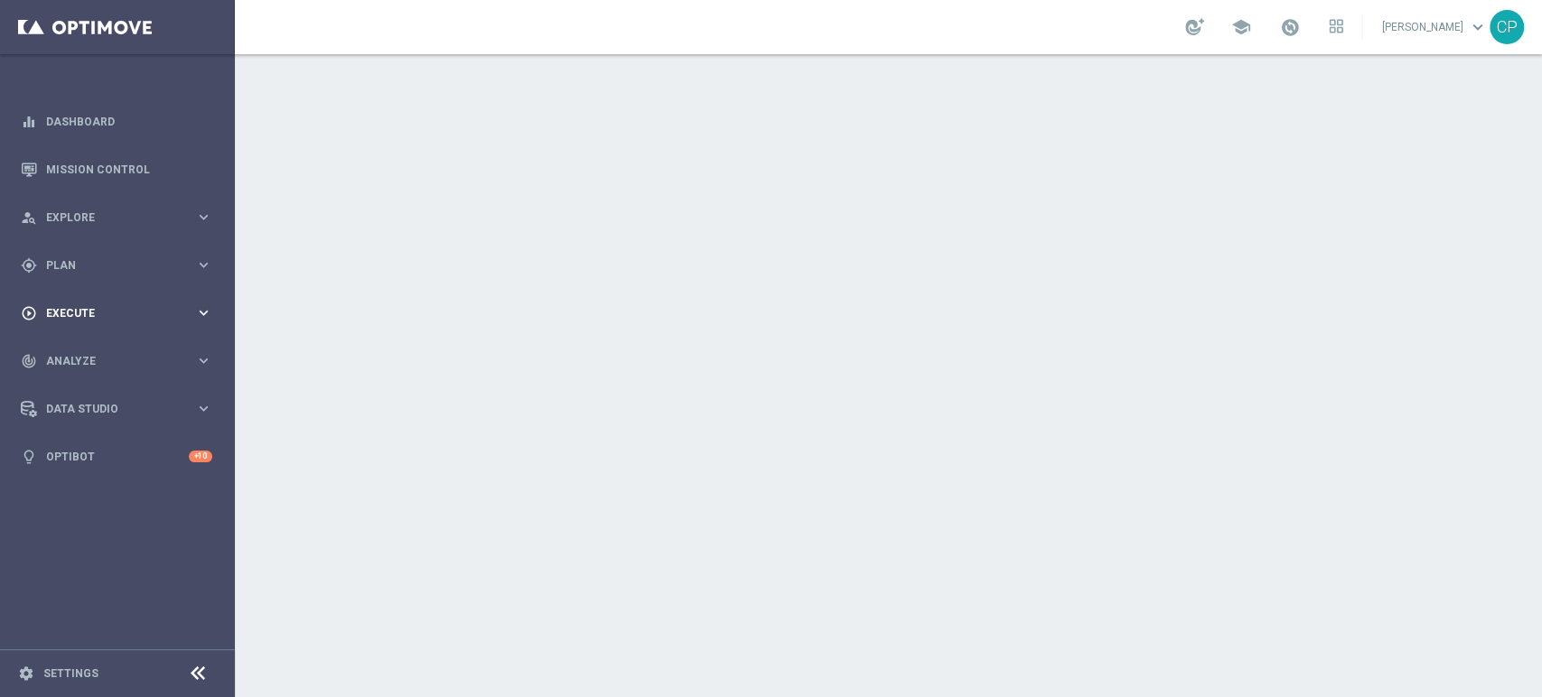 Image resolution: width=1542 pixels, height=697 pixels. I want to click on button: lightbulb Optibot +10, so click(117, 457).